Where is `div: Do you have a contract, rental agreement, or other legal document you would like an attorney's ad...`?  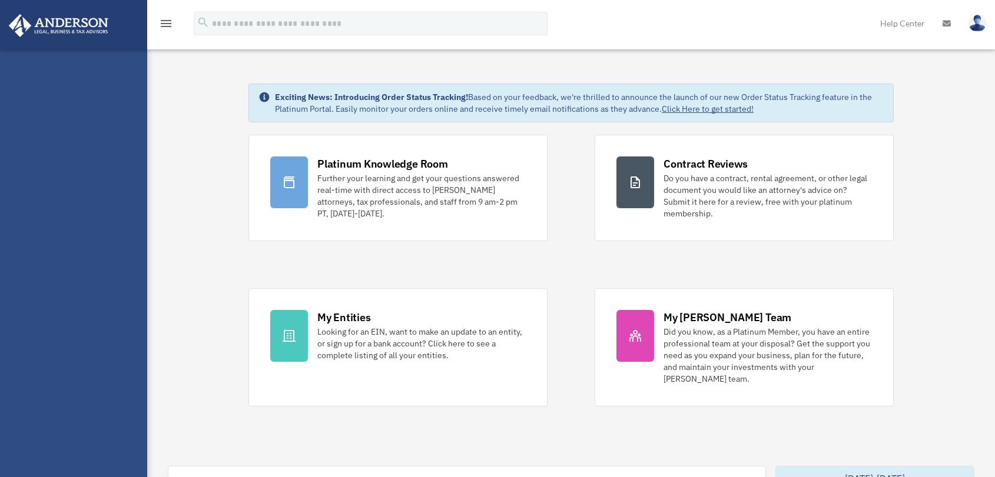
div: Do you have a contract, rental agreement, or other legal document you would like an attorney's ad... is located at coordinates (767, 196).